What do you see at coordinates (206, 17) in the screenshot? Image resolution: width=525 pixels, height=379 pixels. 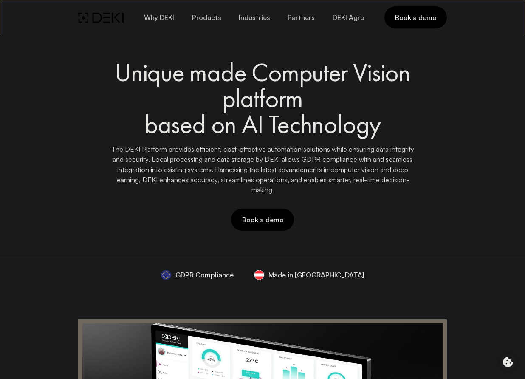 I see `button: Products` at bounding box center [206, 17].